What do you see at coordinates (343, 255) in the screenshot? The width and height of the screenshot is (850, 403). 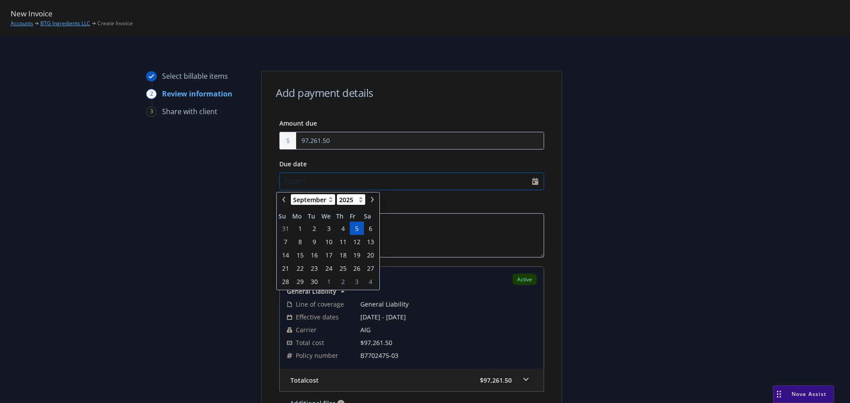 I see `td: 18` at bounding box center [343, 255].